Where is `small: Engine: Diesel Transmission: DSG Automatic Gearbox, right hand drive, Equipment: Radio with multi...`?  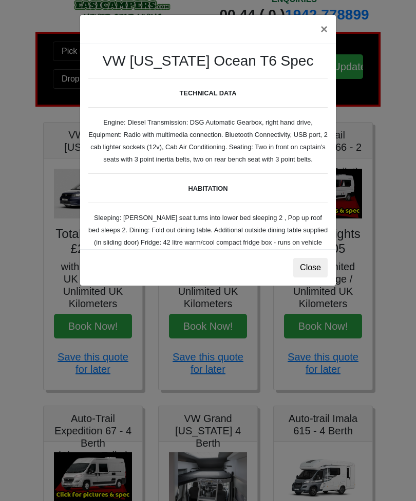 small: Engine: Diesel Transmission: DSG Automatic Gearbox, right hand drive, Equipment: Radio with multi... is located at coordinates (208, 282).